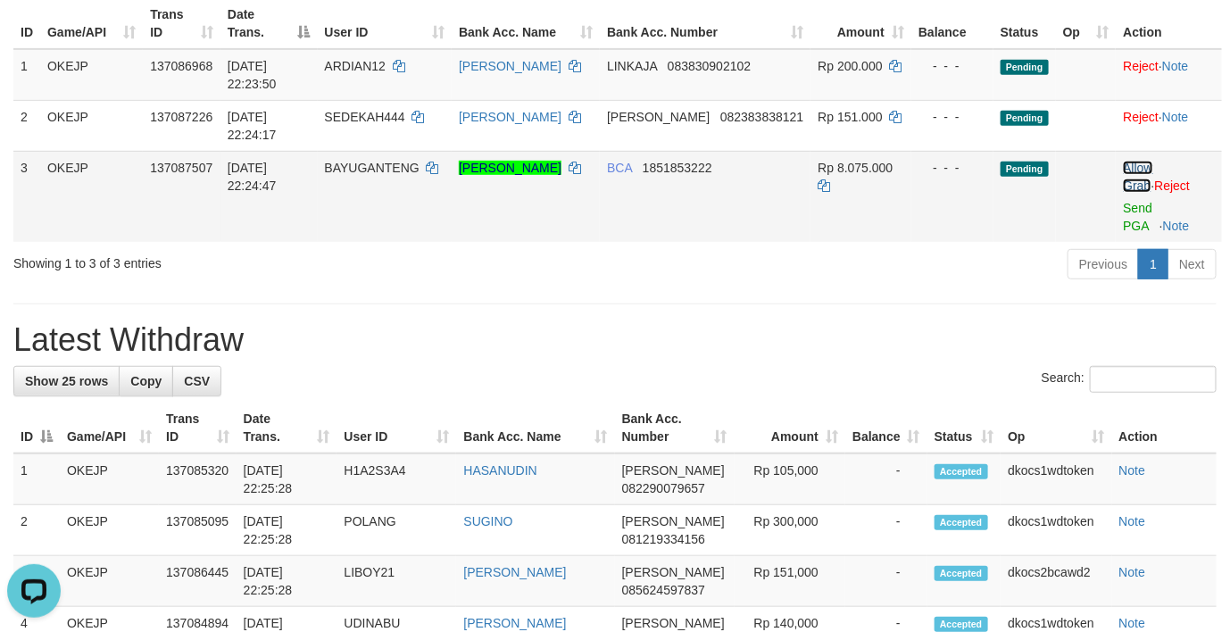  What do you see at coordinates (181, 117) in the screenshot?
I see `span: 137087226` at bounding box center [181, 117].